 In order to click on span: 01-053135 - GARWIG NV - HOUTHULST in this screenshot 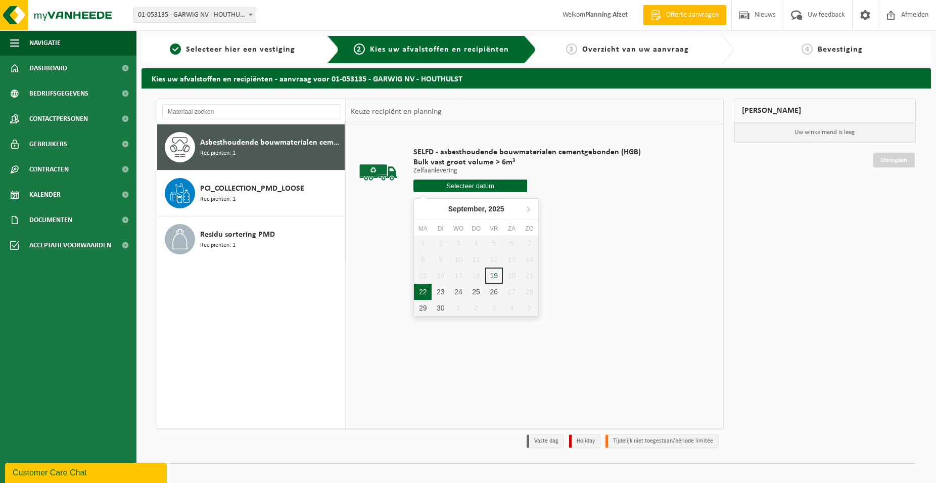, I will do `click(195, 15)`.